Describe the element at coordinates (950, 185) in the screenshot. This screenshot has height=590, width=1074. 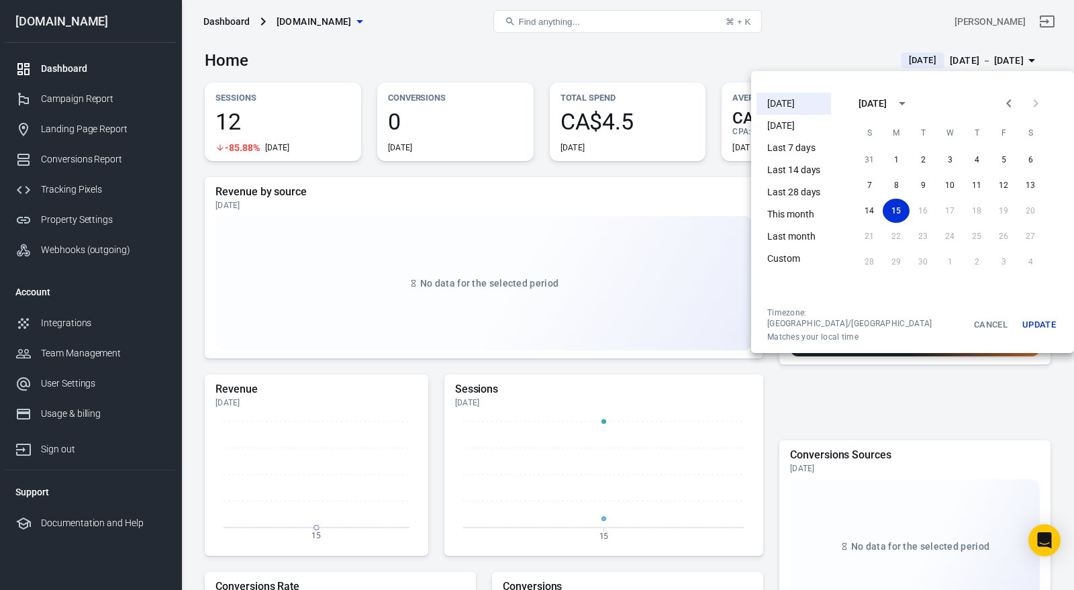
I see `button: 10` at that location.